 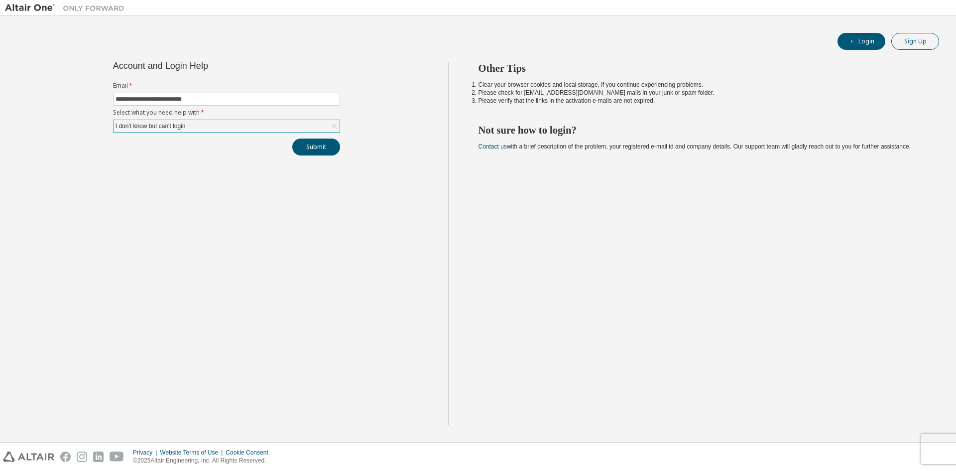 I want to click on img: Altair One, so click(x=67, y=8).